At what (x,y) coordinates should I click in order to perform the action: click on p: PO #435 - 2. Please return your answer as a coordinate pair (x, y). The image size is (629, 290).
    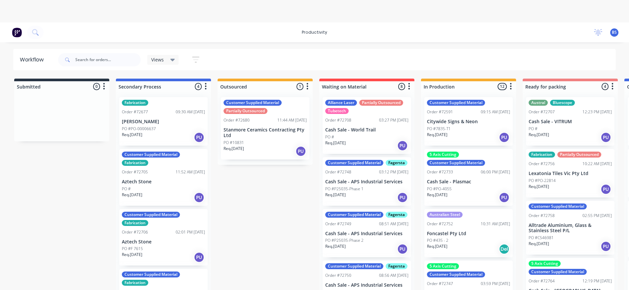
    Looking at the image, I should click on (437, 240).